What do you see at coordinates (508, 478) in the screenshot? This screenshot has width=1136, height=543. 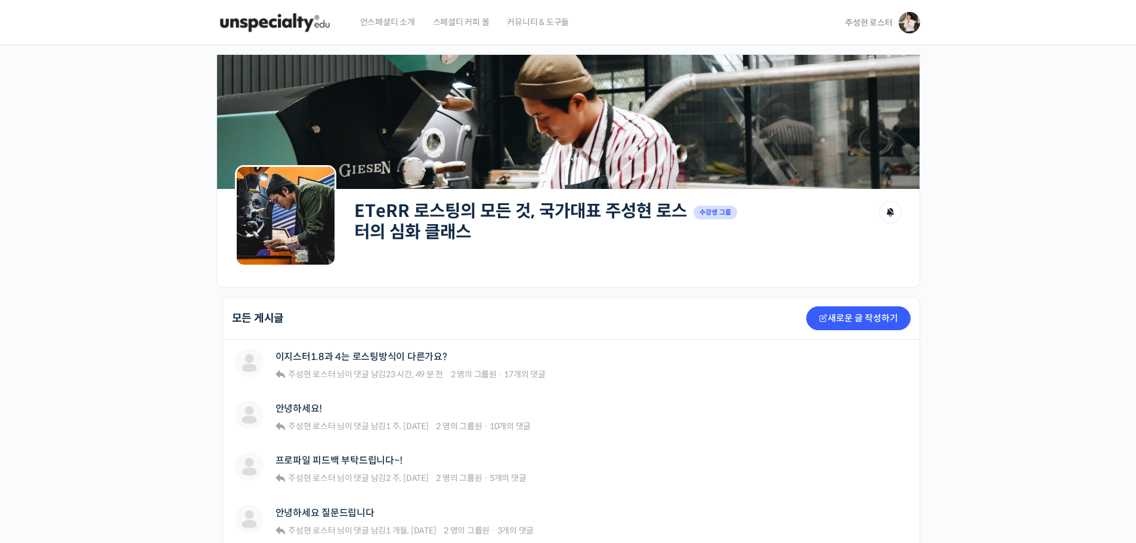 I see `span: 5개의 댓글` at bounding box center [508, 478].